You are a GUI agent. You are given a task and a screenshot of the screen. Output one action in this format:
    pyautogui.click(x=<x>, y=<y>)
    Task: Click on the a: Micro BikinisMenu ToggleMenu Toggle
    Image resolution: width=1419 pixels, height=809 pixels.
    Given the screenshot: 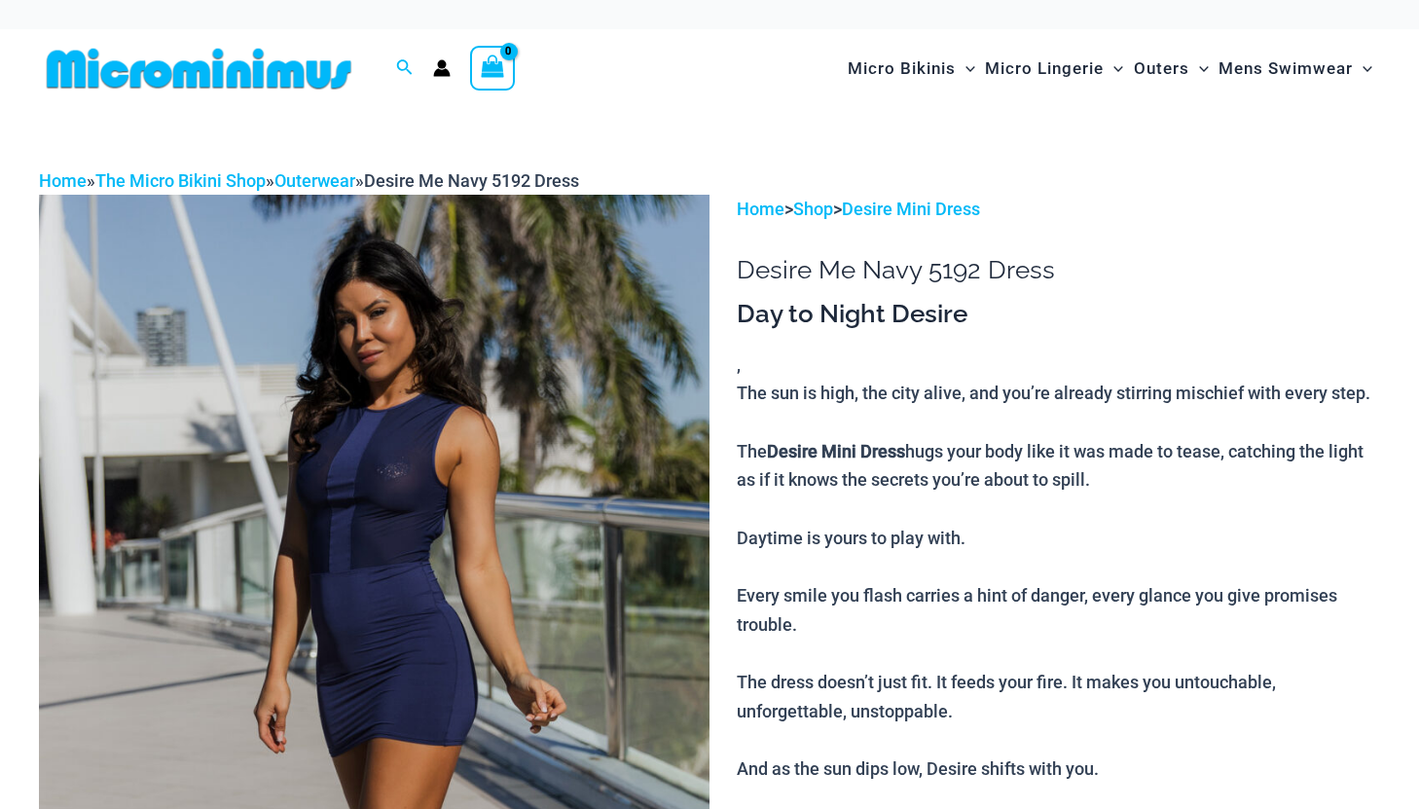 What is the action you would take?
    pyautogui.click(x=911, y=68)
    